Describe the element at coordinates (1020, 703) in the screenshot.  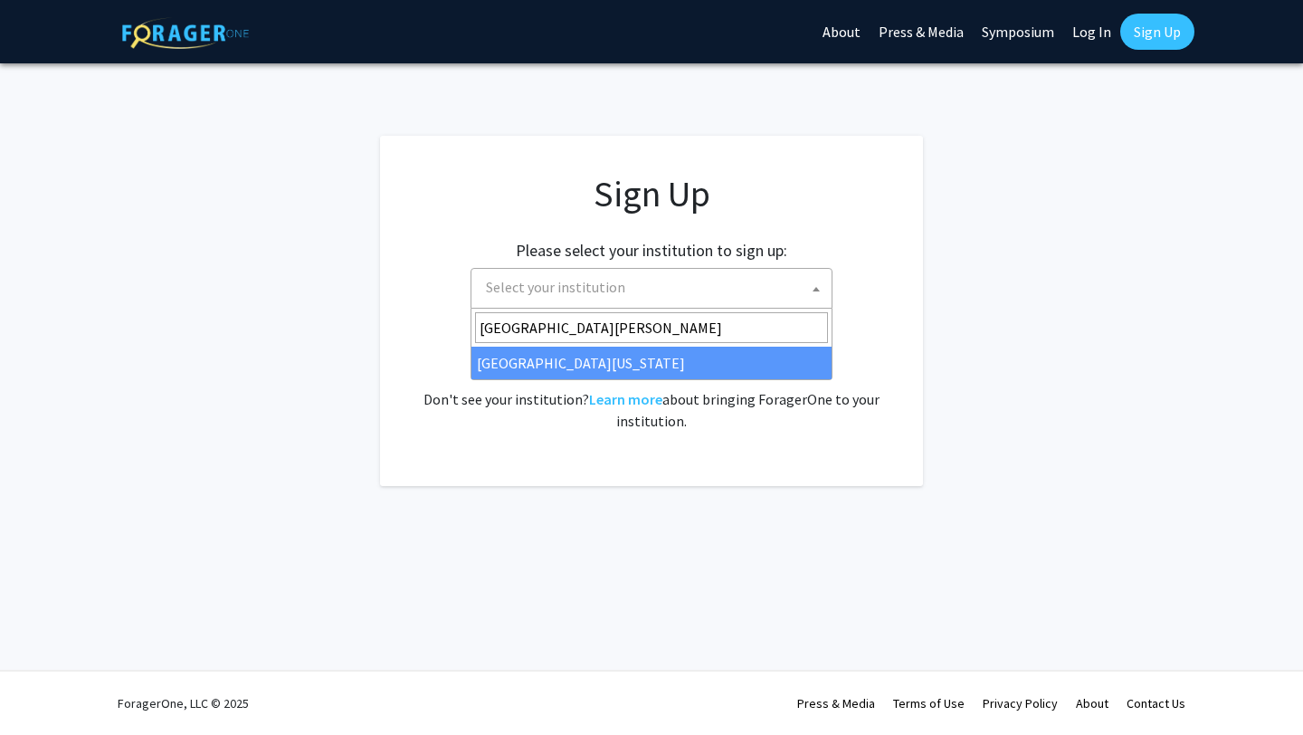
I see `a: Privacy Policy` at that location.